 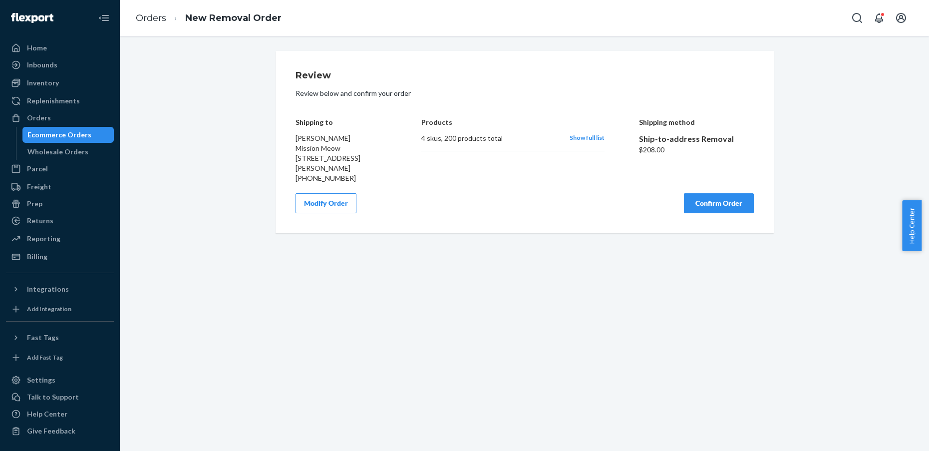 What do you see at coordinates (47, 414) in the screenshot?
I see `div: Help Center` at bounding box center [47, 414].